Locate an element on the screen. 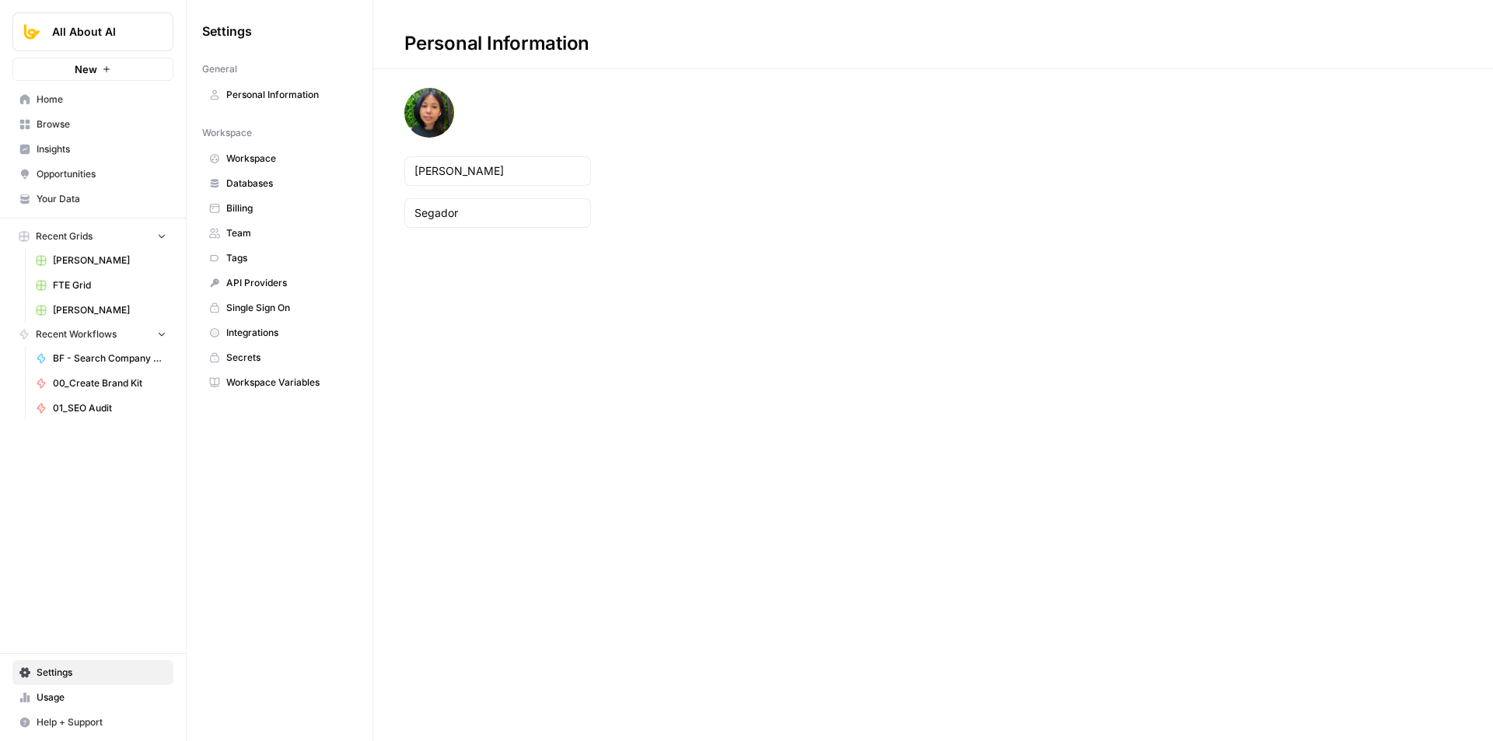 Image resolution: width=1493 pixels, height=741 pixels. span: Databases is located at coordinates (288, 183).